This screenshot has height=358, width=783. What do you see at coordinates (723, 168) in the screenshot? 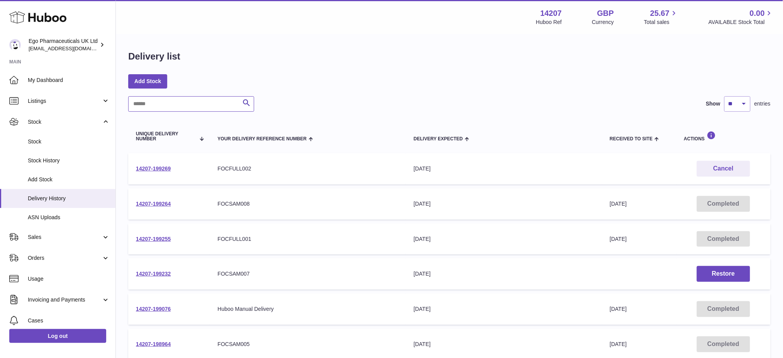
I see `button: Cancel` at bounding box center [723, 168].